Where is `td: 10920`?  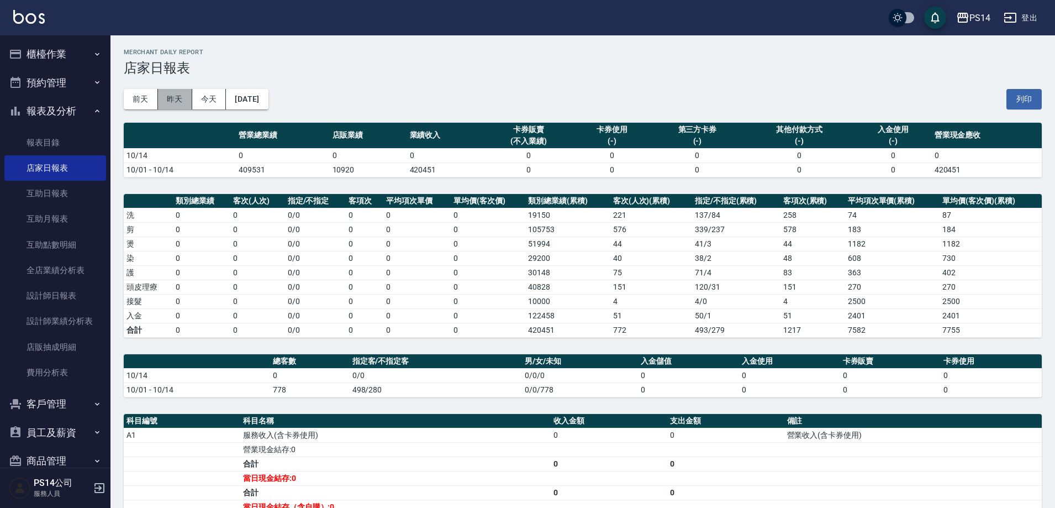
td: 10920 is located at coordinates (369, 170).